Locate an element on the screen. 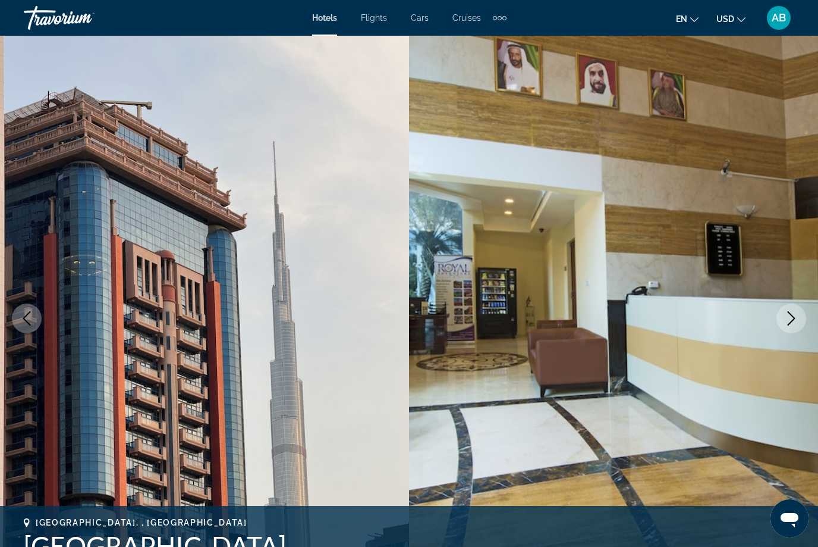 This screenshot has height=547, width=818. span: Cars is located at coordinates (420, 18).